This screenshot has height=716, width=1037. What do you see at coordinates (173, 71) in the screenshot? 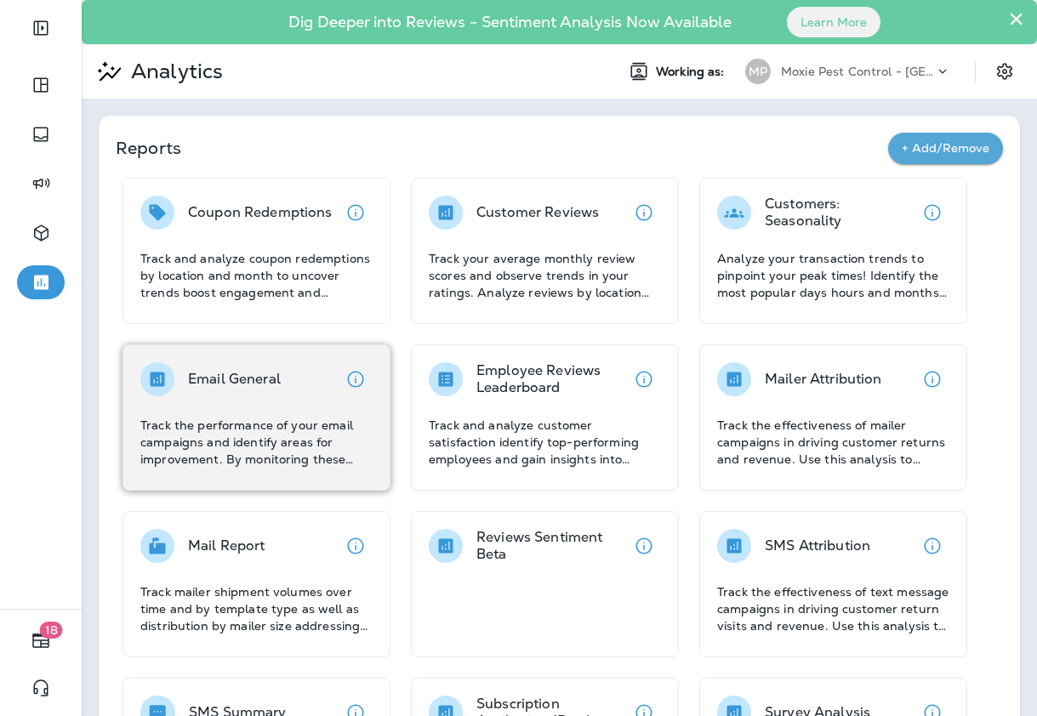
I see `p: Analytics` at bounding box center [173, 71].